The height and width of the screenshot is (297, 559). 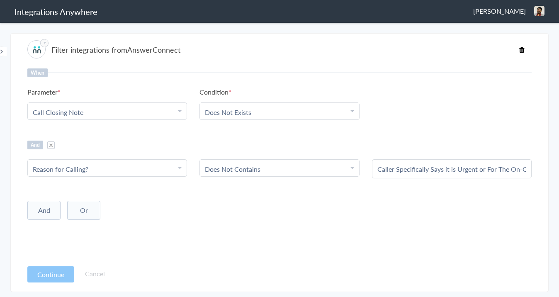 I want to click on button: Or, so click(x=84, y=210).